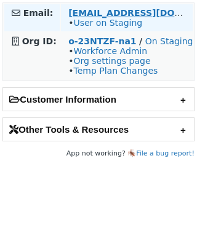 This screenshot has height=252, width=197. I want to click on a: User on Staging, so click(108, 23).